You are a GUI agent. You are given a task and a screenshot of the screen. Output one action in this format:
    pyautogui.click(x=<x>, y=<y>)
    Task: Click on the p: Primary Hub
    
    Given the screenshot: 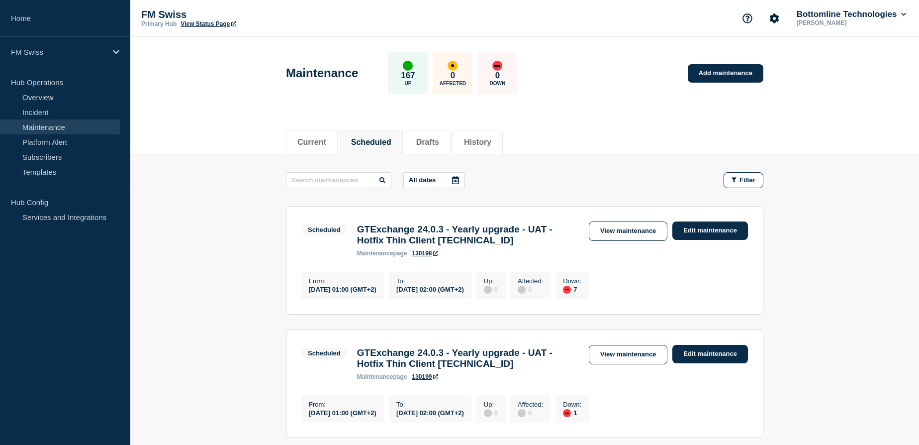 What is the action you would take?
    pyautogui.click(x=159, y=24)
    